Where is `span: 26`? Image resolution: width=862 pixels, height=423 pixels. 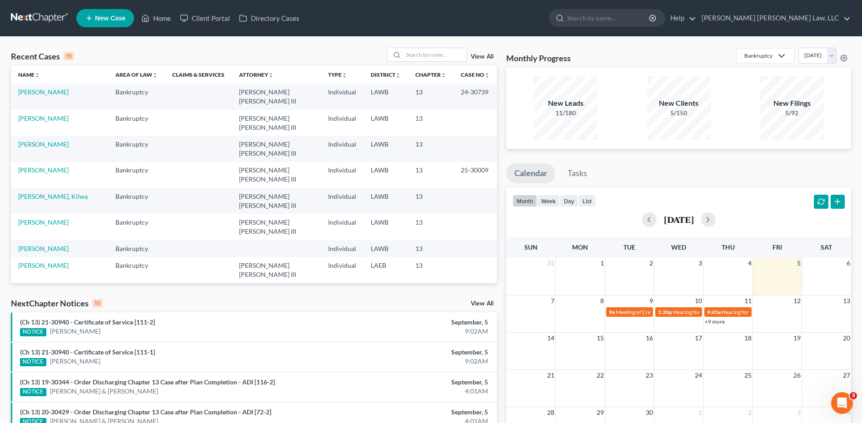 span: 26 is located at coordinates (797, 376).